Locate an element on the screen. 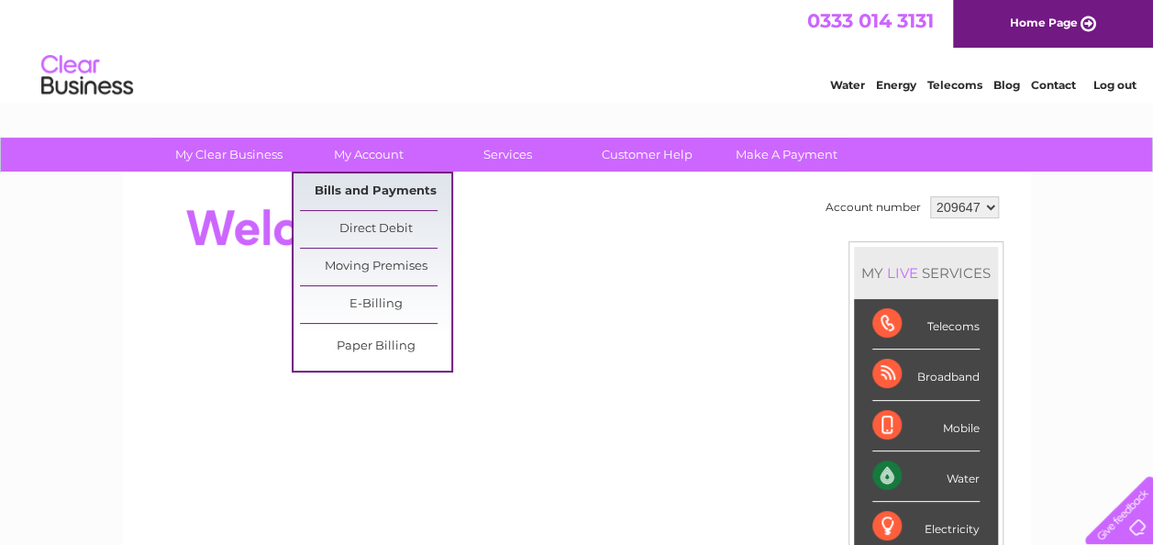 Image resolution: width=1153 pixels, height=545 pixels. img: logo.png is located at coordinates (87, 75).